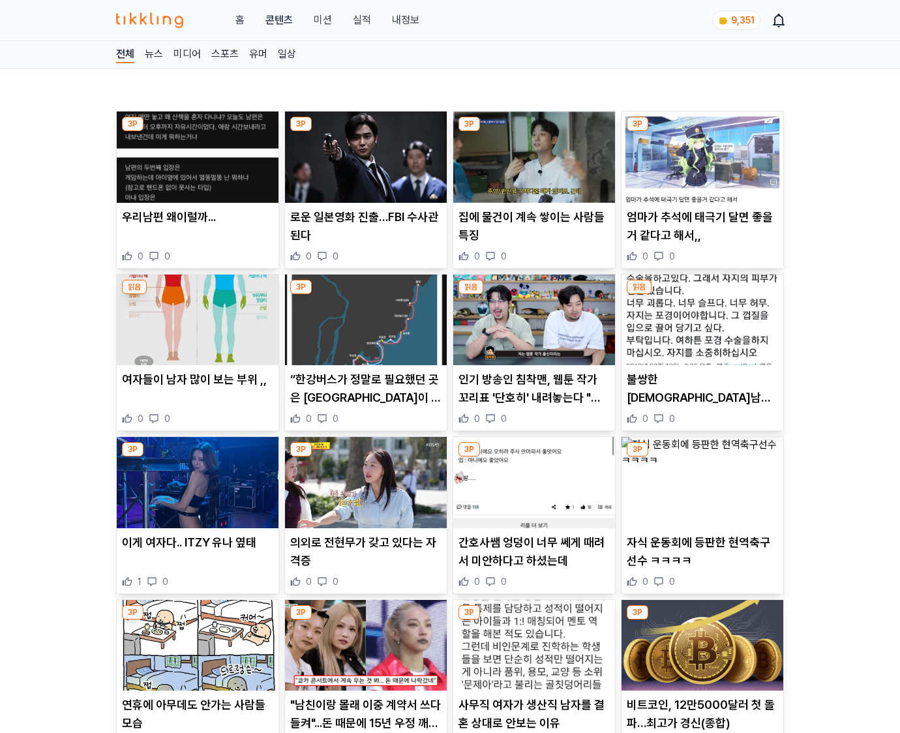 Image resolution: width=900 pixels, height=733 pixels. What do you see at coordinates (258, 55) in the screenshot?
I see `a: 유머` at bounding box center [258, 55].